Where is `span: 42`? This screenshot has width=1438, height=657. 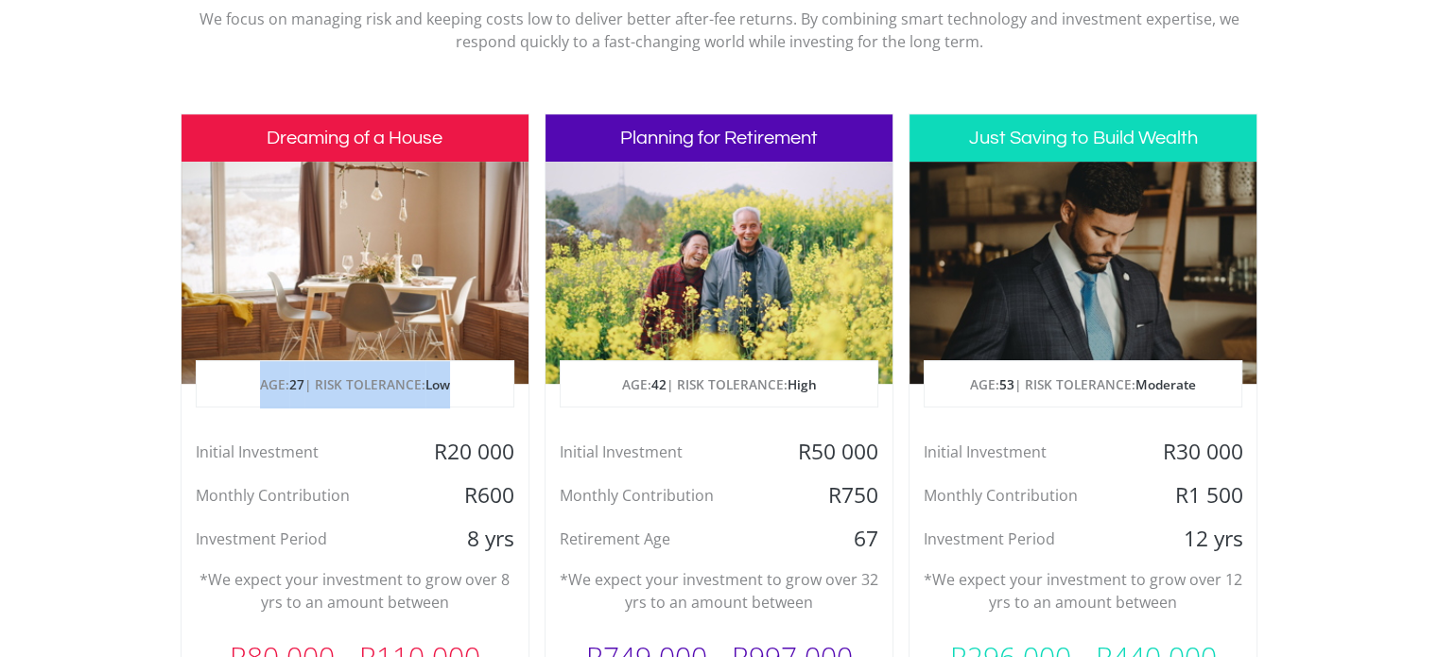
span: 42 is located at coordinates (658, 384).